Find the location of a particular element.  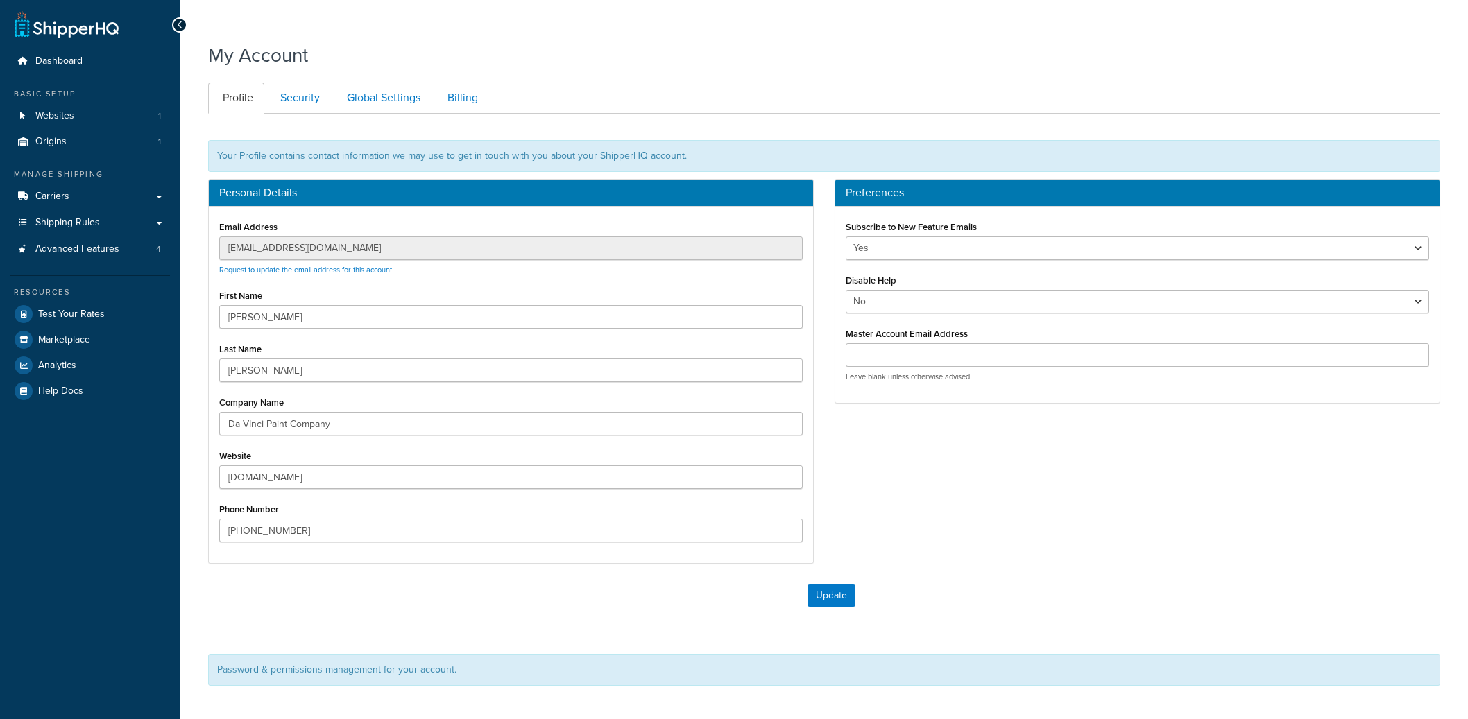

h3: Preferences is located at coordinates (1137, 193).